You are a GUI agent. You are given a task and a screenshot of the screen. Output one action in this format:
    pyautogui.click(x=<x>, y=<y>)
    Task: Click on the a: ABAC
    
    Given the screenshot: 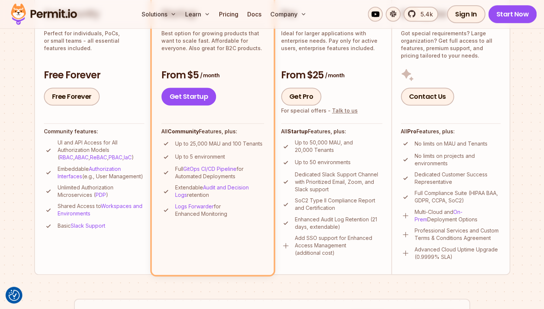 What is the action you would take?
    pyautogui.click(x=81, y=157)
    